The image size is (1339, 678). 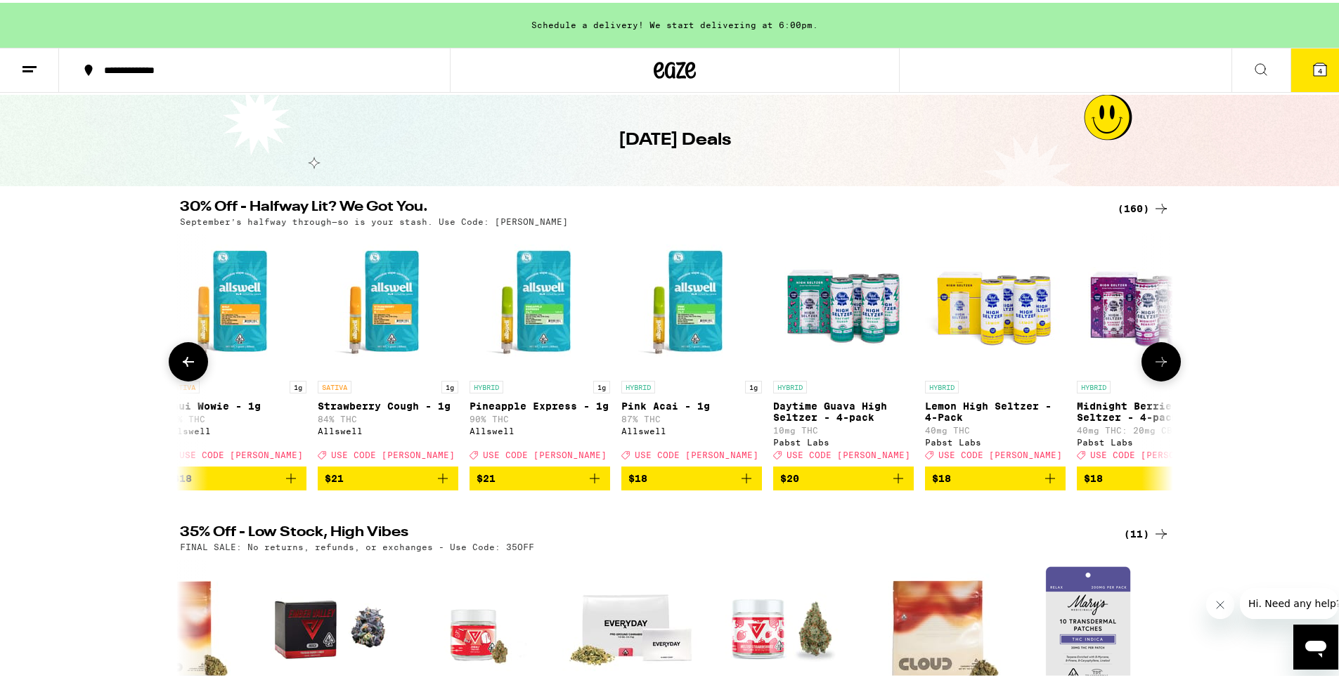 I want to click on p: 10mg THC, so click(x=844, y=427).